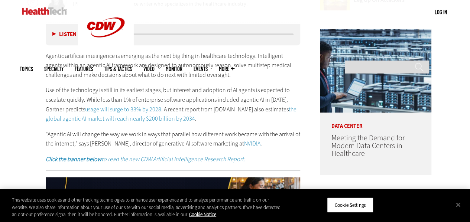 The height and width of the screenshot is (222, 470). What do you see at coordinates (368, 146) in the screenshot?
I see `a: Meeting the Demand for Modern Data Centers in Healthcare` at bounding box center [368, 146].